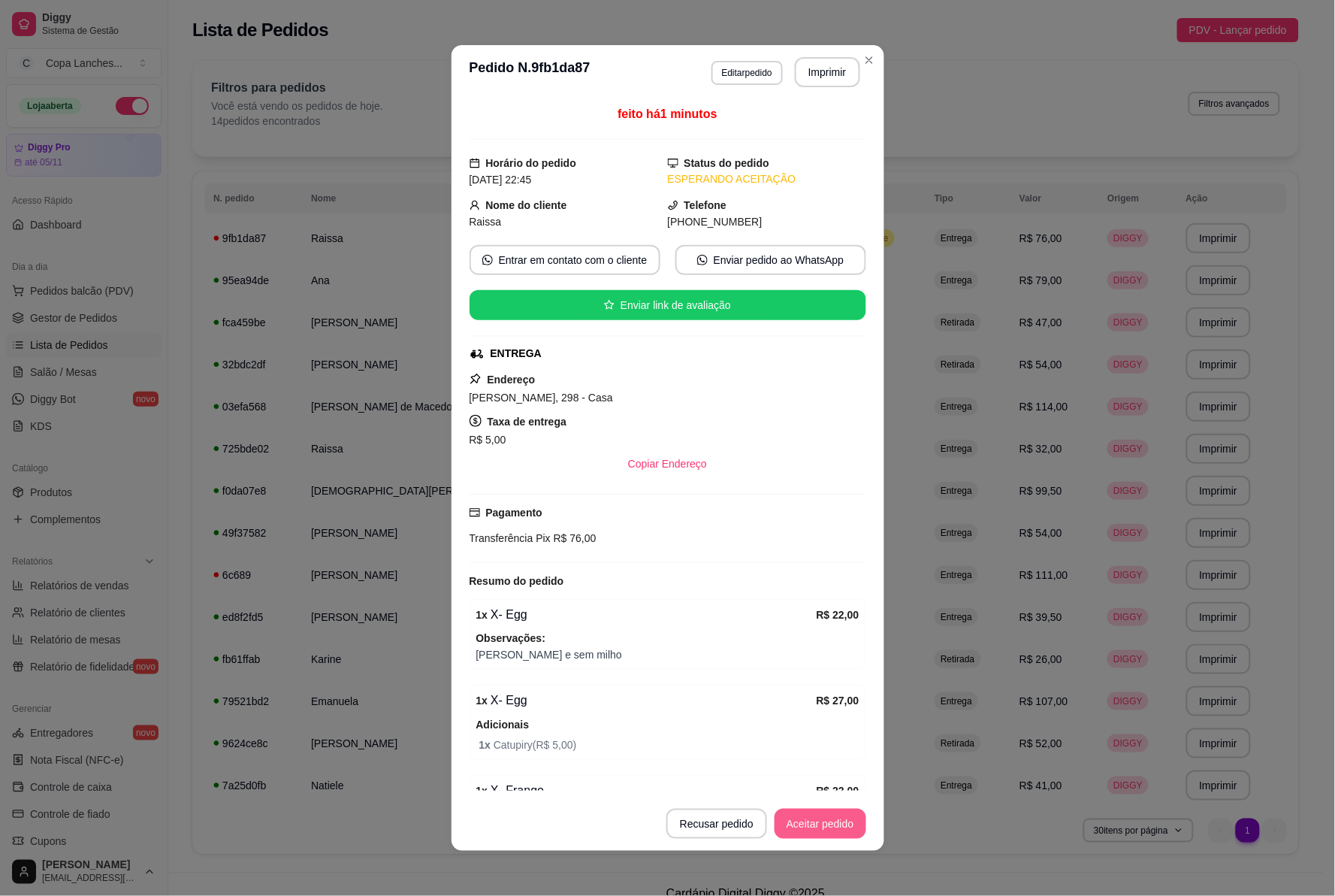  I want to click on strong: Adicionais, so click(502, 725).